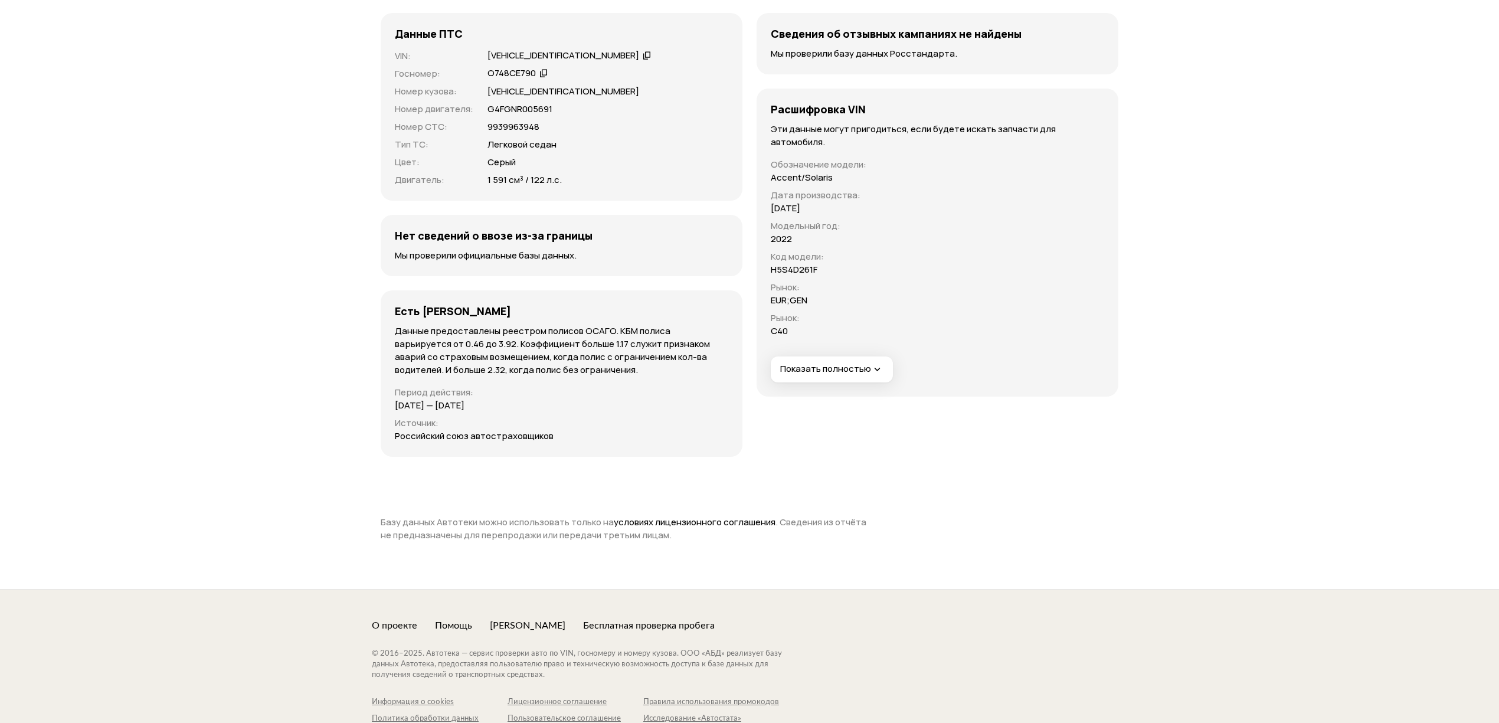 The width and height of the screenshot is (1499, 723). Describe the element at coordinates (789, 300) in the screenshot. I see `p: EUR;GEN` at that location.